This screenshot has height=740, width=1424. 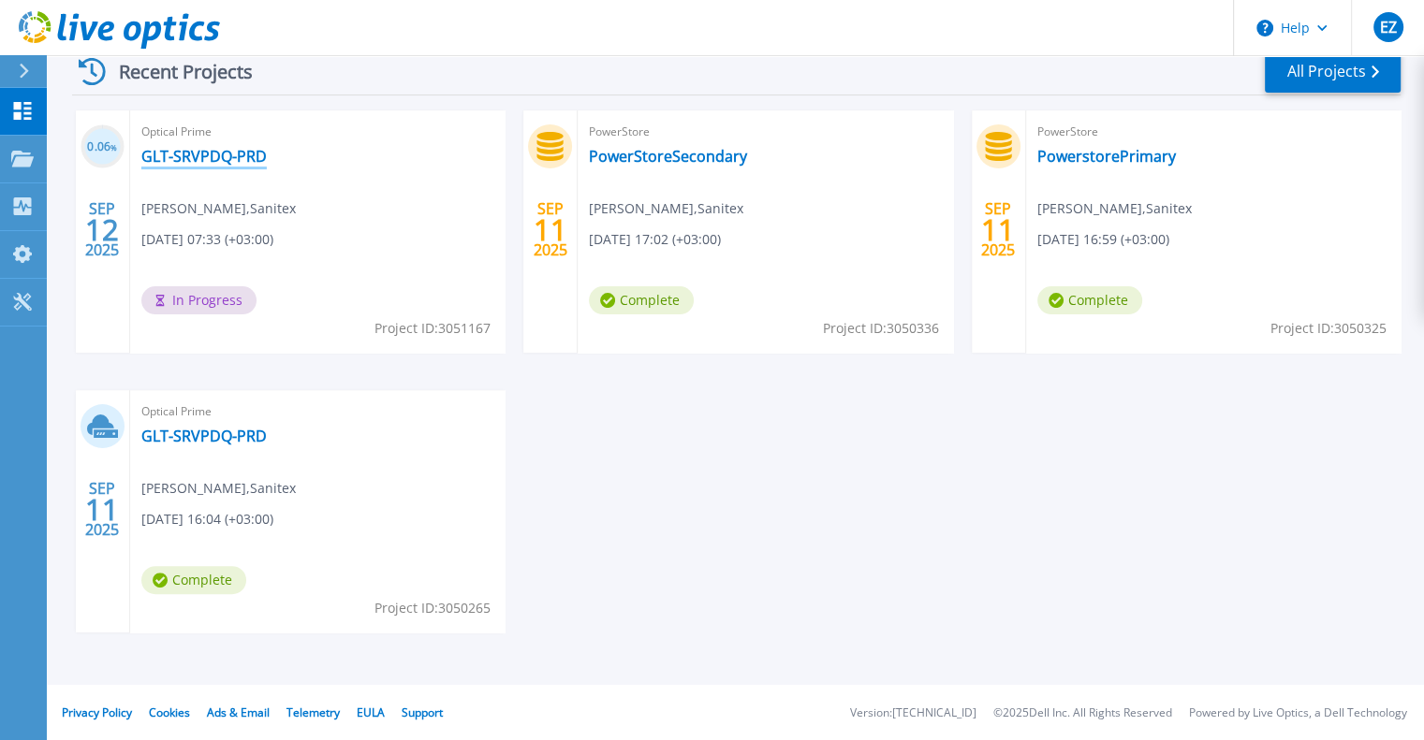 I want to click on li: © 2025 Dell Inc. All Rights Reserved, so click(x=1082, y=713).